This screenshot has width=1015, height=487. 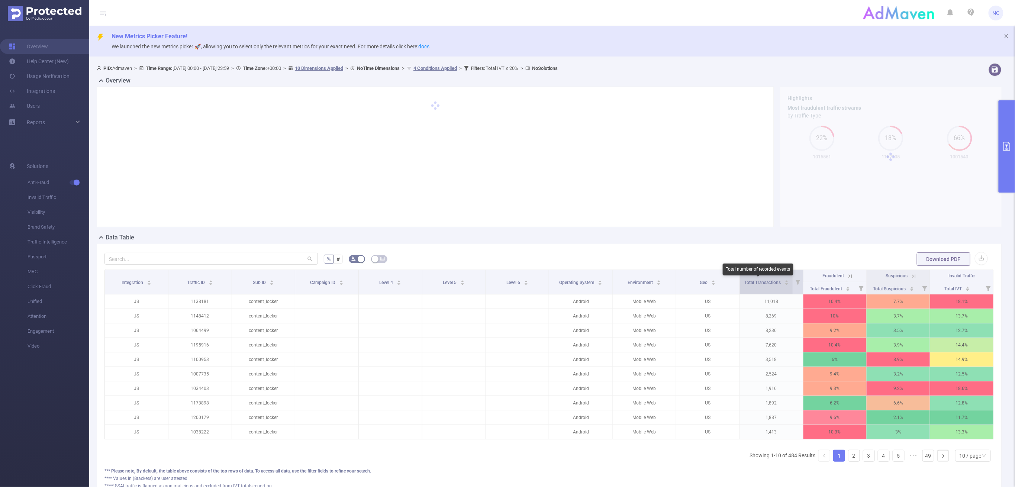 I want to click on span: Visibility, so click(x=58, y=212).